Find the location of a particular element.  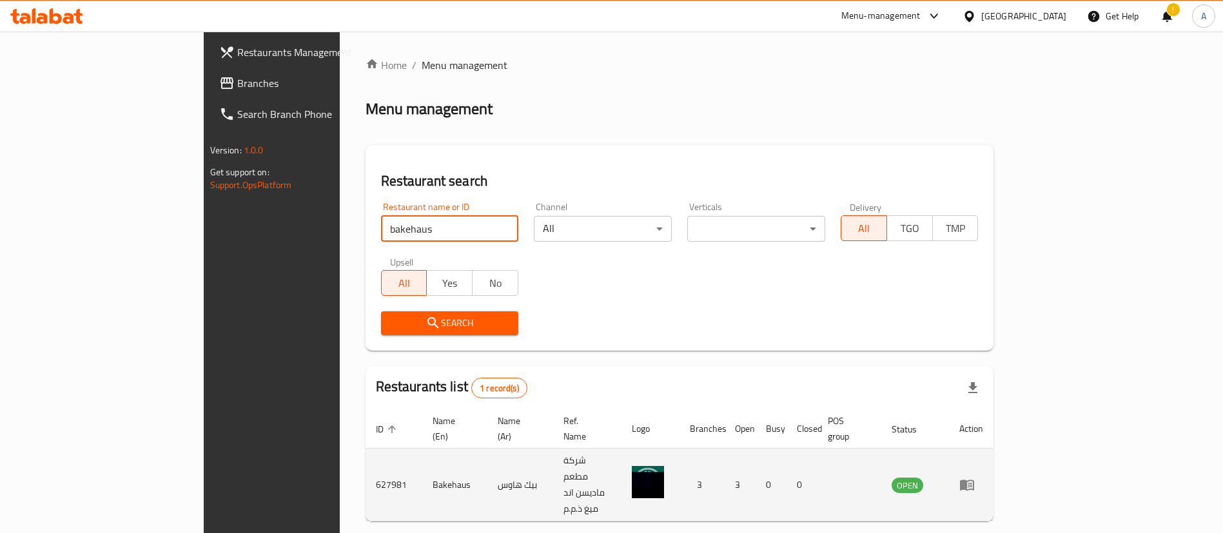

button: TMP is located at coordinates (956, 228).